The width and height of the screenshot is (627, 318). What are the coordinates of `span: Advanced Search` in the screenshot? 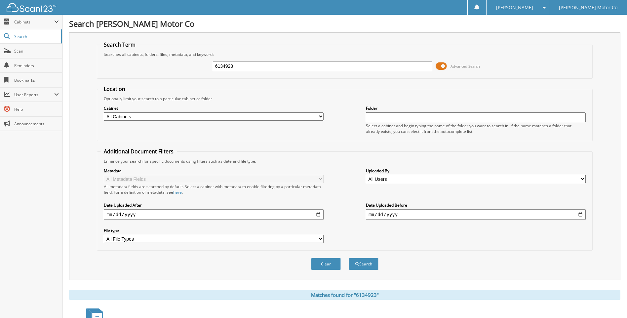 It's located at (465, 66).